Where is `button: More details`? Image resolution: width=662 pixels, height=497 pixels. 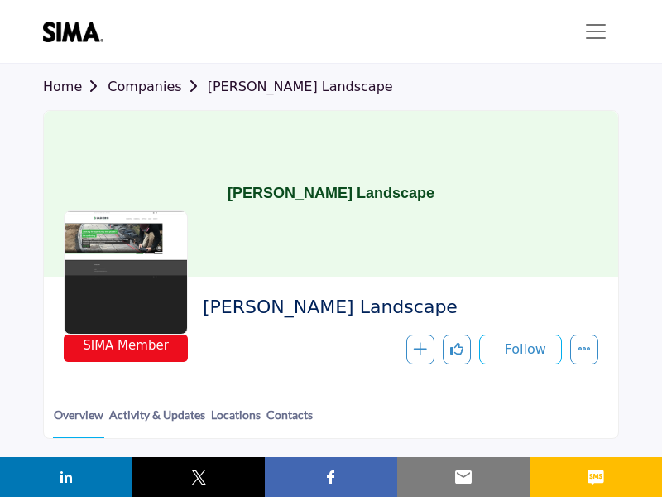
button: More details is located at coordinates (584, 349).